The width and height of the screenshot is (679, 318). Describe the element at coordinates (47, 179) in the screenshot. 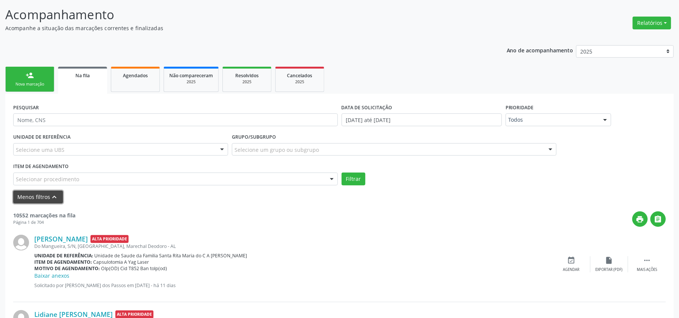

I see `span: Selecionar procedimento` at that location.